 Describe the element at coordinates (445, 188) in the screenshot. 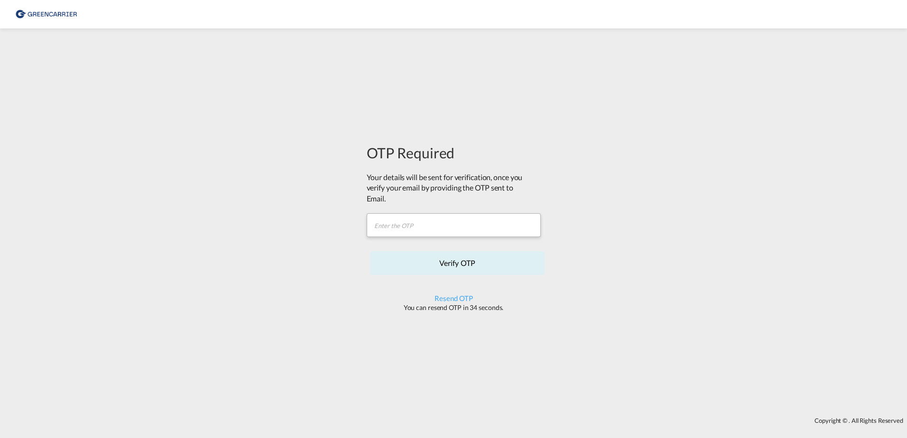

I see `div: Your details will be sent for verification, once you verify your email by providing the OTP sent ...` at that location.